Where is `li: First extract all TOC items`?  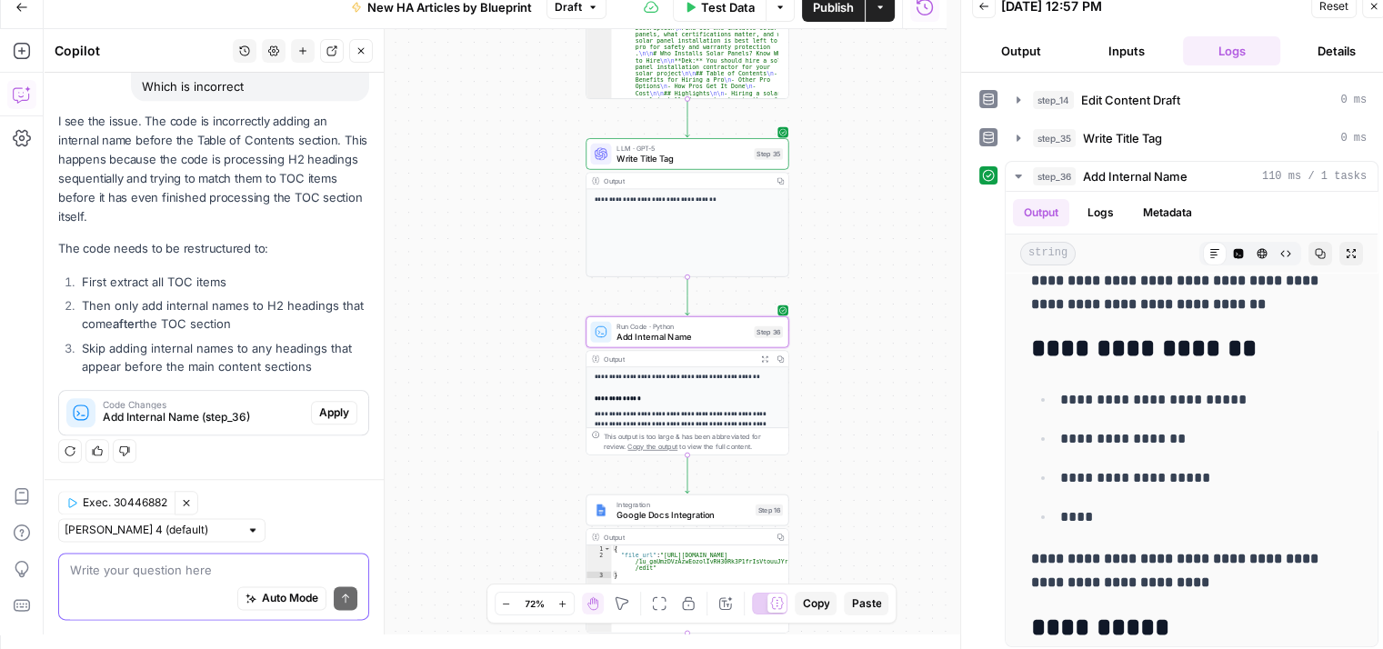
li: First extract all TOC items is located at coordinates (223, 282).